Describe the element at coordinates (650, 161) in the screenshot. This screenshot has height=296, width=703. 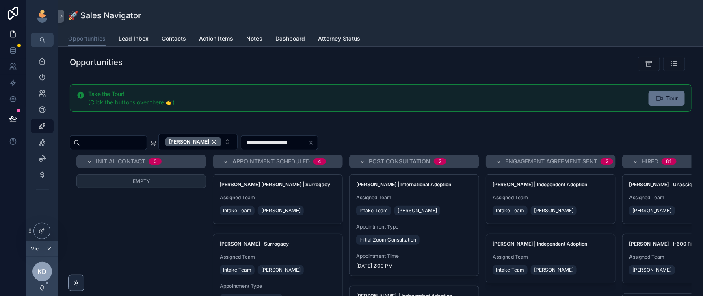
I see `span: Hired` at that location.